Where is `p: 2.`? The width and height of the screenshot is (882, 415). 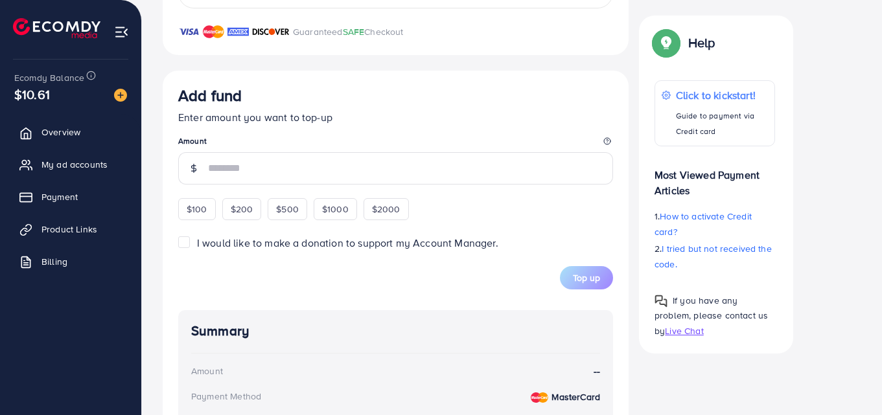
p: 2. is located at coordinates (715, 257).